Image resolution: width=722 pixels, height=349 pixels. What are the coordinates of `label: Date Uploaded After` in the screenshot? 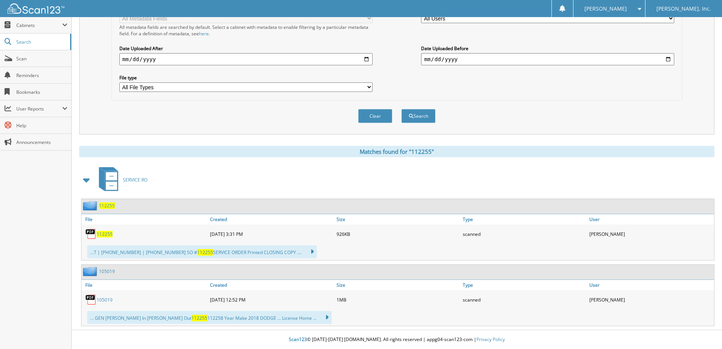 It's located at (246, 48).